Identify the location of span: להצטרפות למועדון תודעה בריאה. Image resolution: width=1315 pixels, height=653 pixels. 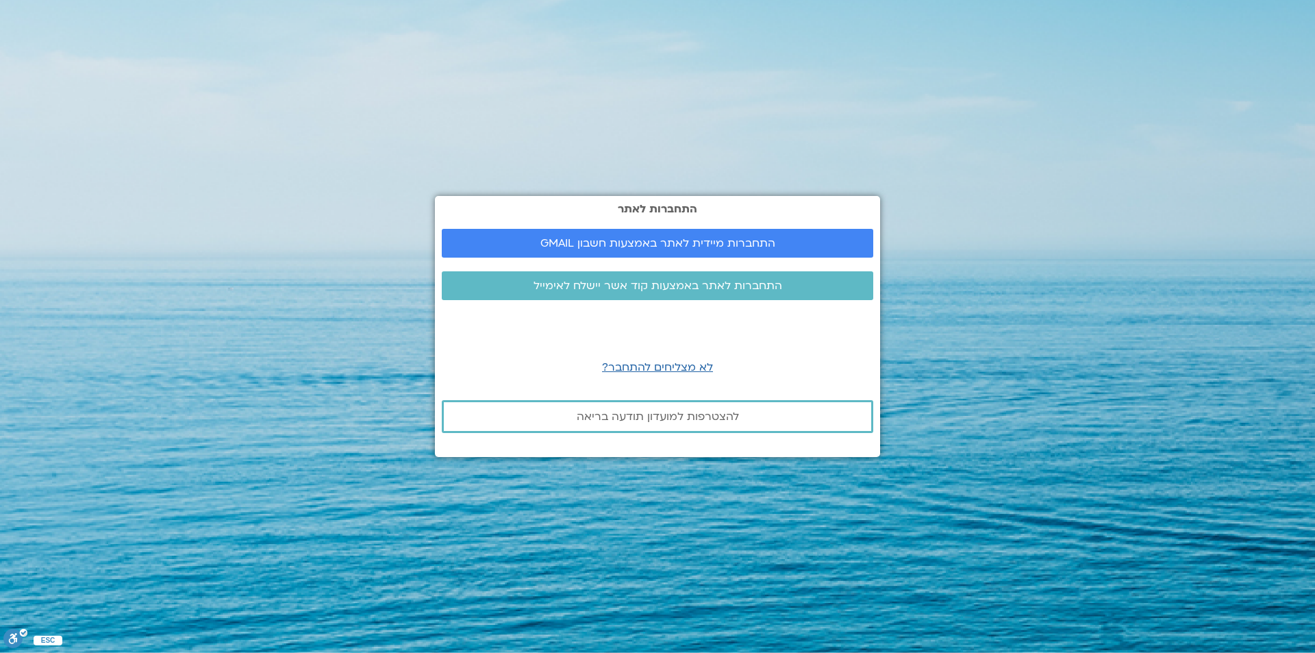
(658, 417).